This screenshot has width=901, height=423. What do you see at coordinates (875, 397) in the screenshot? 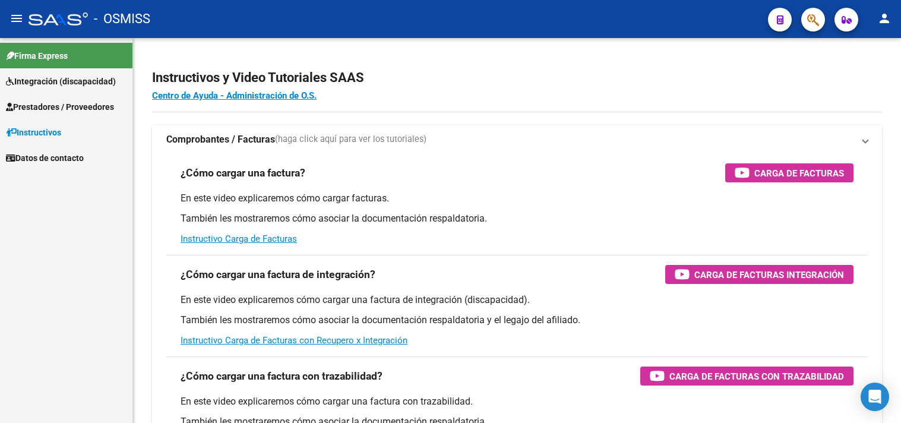
I see `div: Open Intercom Messenger` at bounding box center [875, 397].